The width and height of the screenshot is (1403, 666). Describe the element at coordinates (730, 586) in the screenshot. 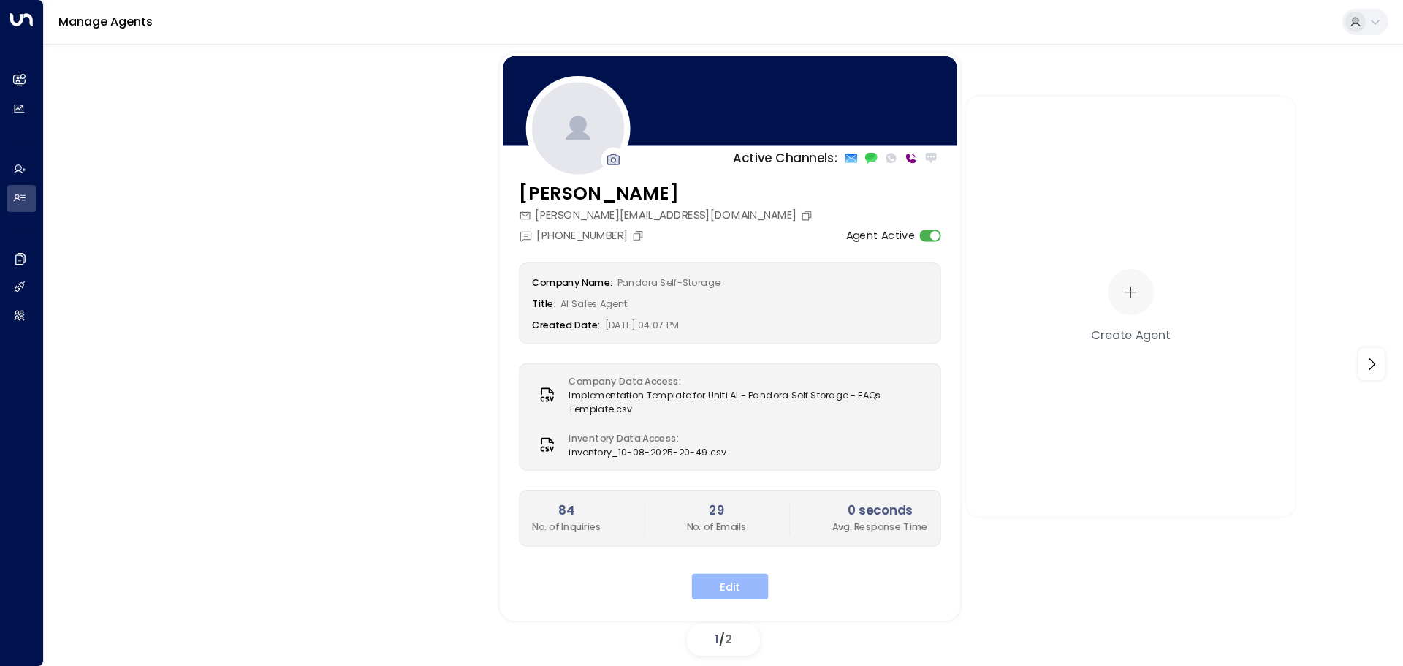

I see `button: Edit` at that location.